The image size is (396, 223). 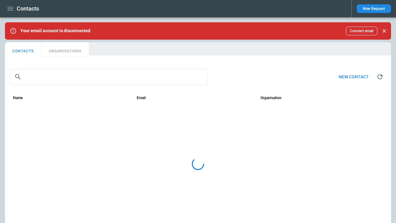 What do you see at coordinates (55, 31) in the screenshot?
I see `p: Your email account is disconnected` at bounding box center [55, 31].